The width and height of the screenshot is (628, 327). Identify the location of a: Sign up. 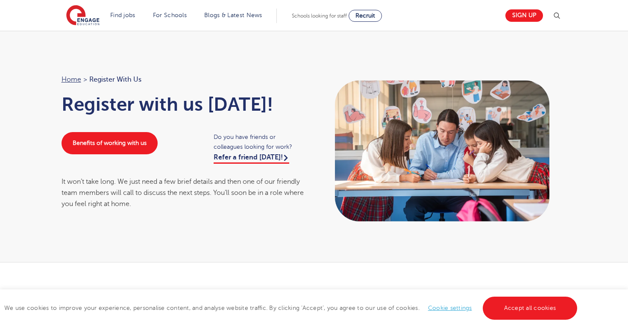
(524, 15).